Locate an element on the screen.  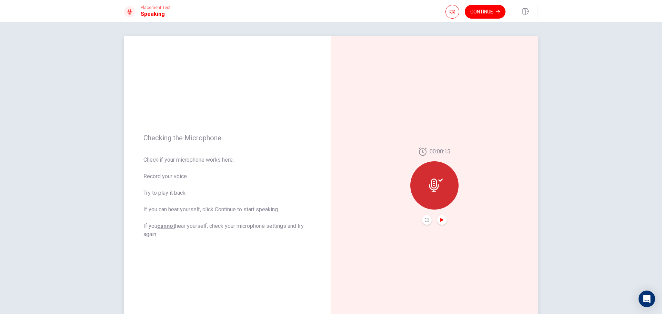
span: Checking the Microphone is located at coordinates (228, 138).